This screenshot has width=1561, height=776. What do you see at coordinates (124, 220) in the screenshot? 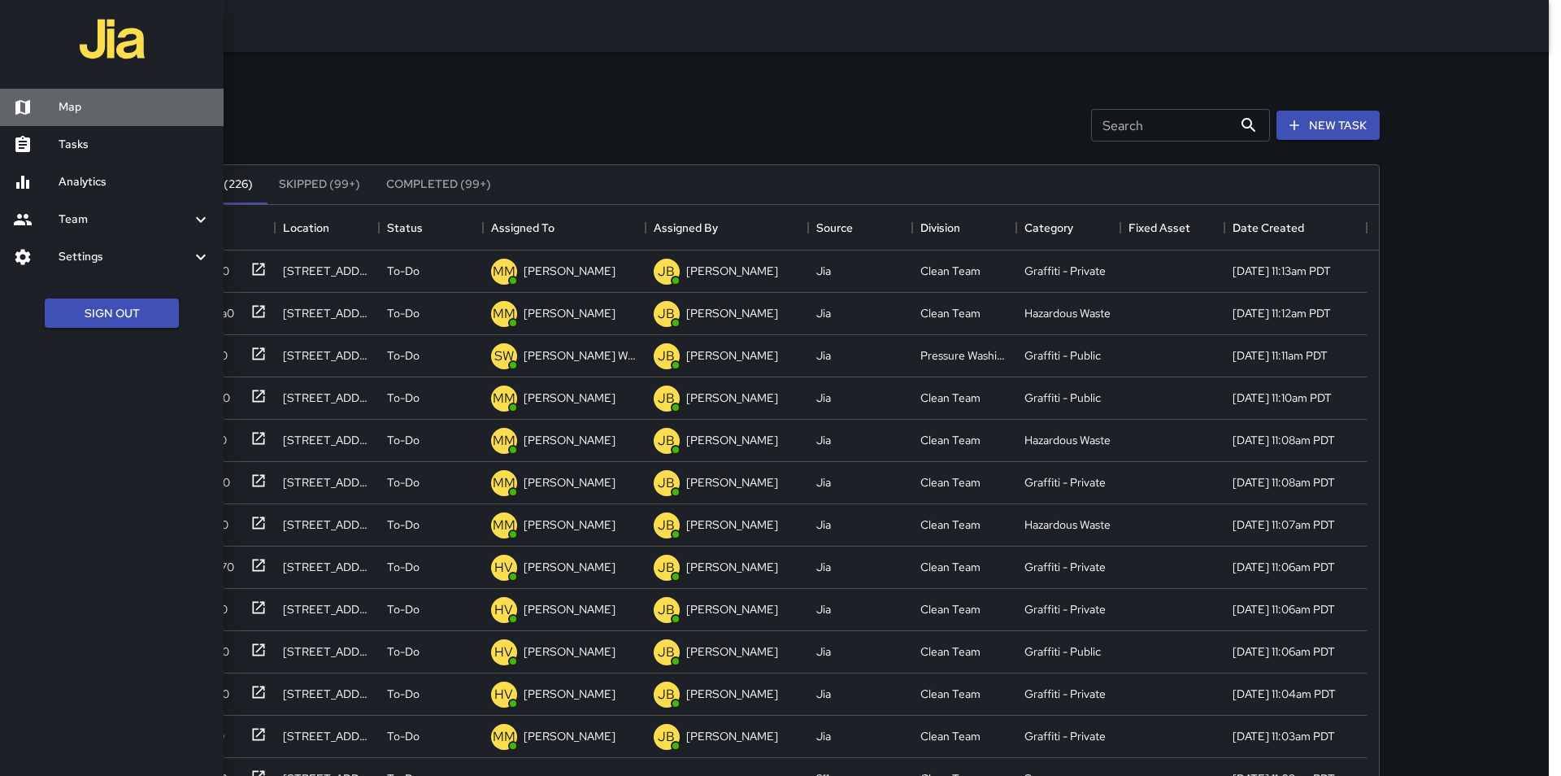
I see `h6: Team` at bounding box center [124, 220].